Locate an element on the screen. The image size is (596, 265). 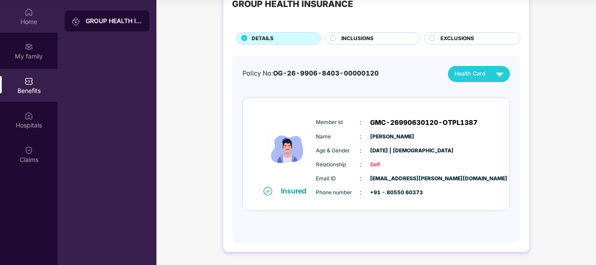
img: svg+xml;base64,PHN2ZyB4bWxucz0iaHR0cDovL3d3dy53My5vcmcvMjAwMC9zdmciIHdpZHRoPSIxNiIgaGVpZ2h0PSIxNi... is located at coordinates (268, 191).